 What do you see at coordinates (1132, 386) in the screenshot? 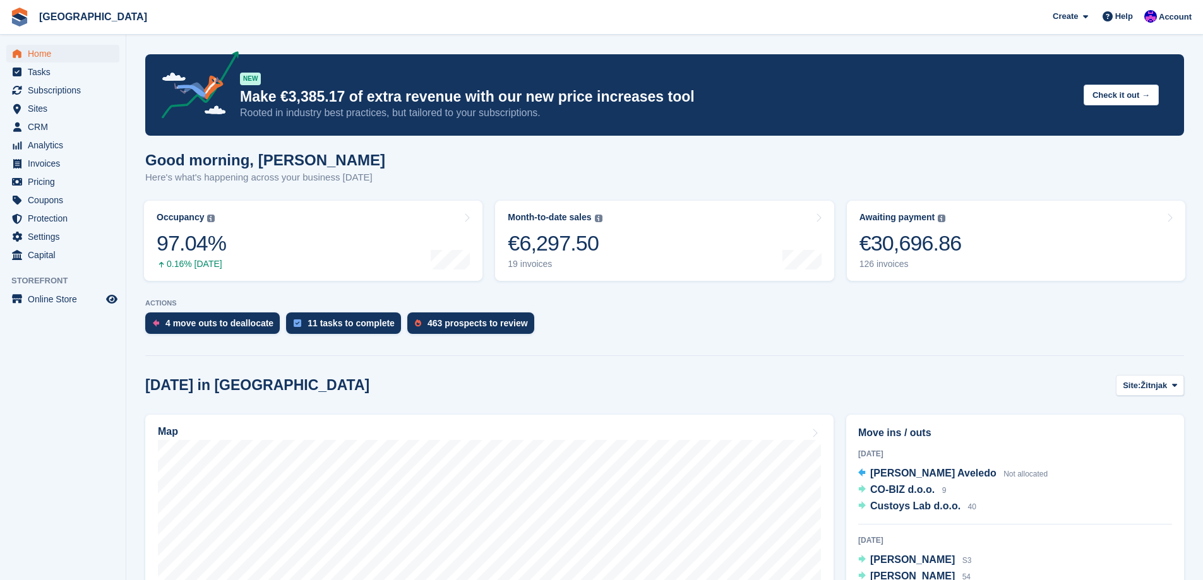
I see `span: Site:` at bounding box center [1132, 386].